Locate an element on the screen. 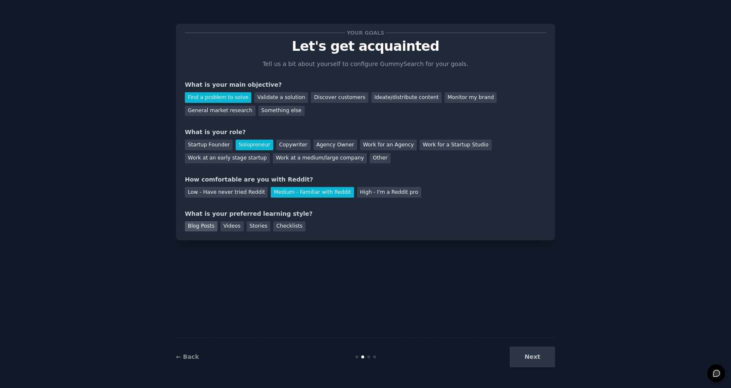  div: Something else is located at coordinates (281, 111).